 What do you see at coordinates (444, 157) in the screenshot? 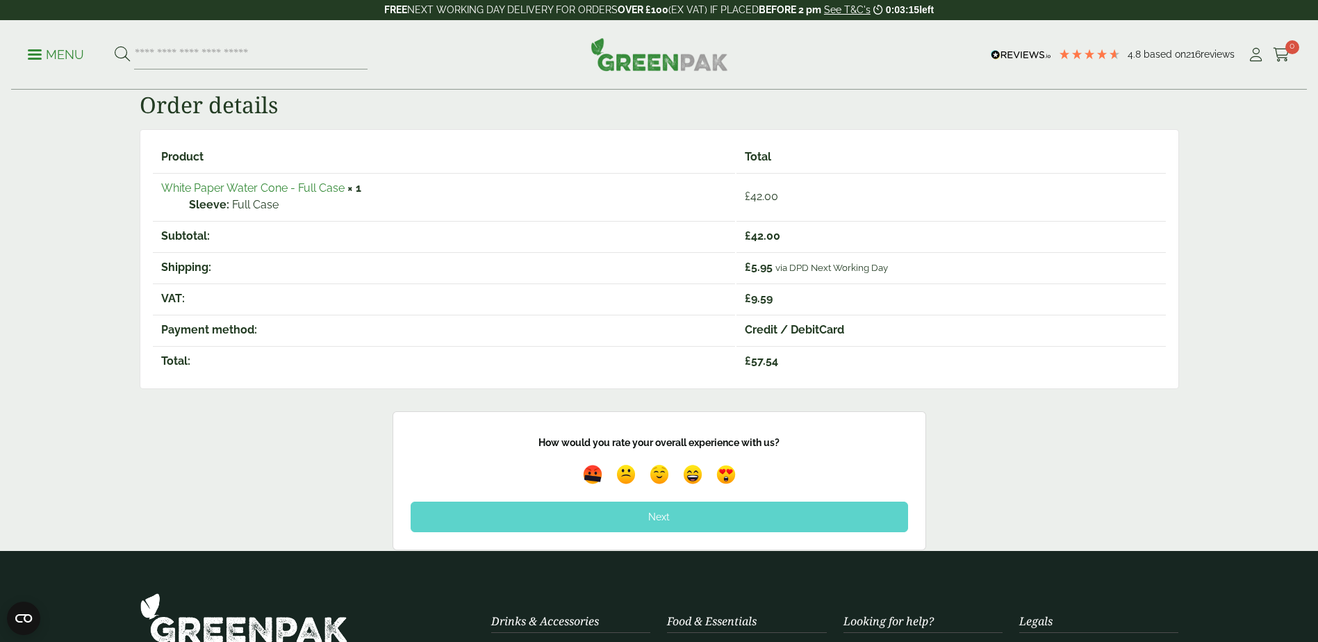
I see `th: Product` at bounding box center [444, 157].